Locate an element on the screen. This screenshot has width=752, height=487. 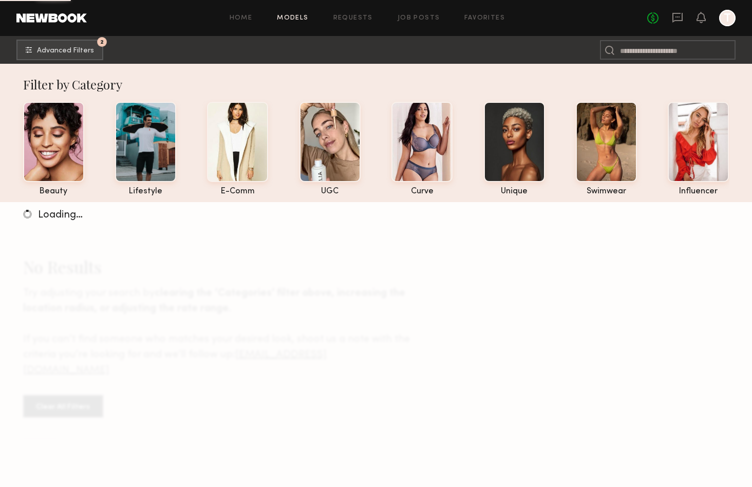
div: lifestyle is located at coordinates (145, 191).